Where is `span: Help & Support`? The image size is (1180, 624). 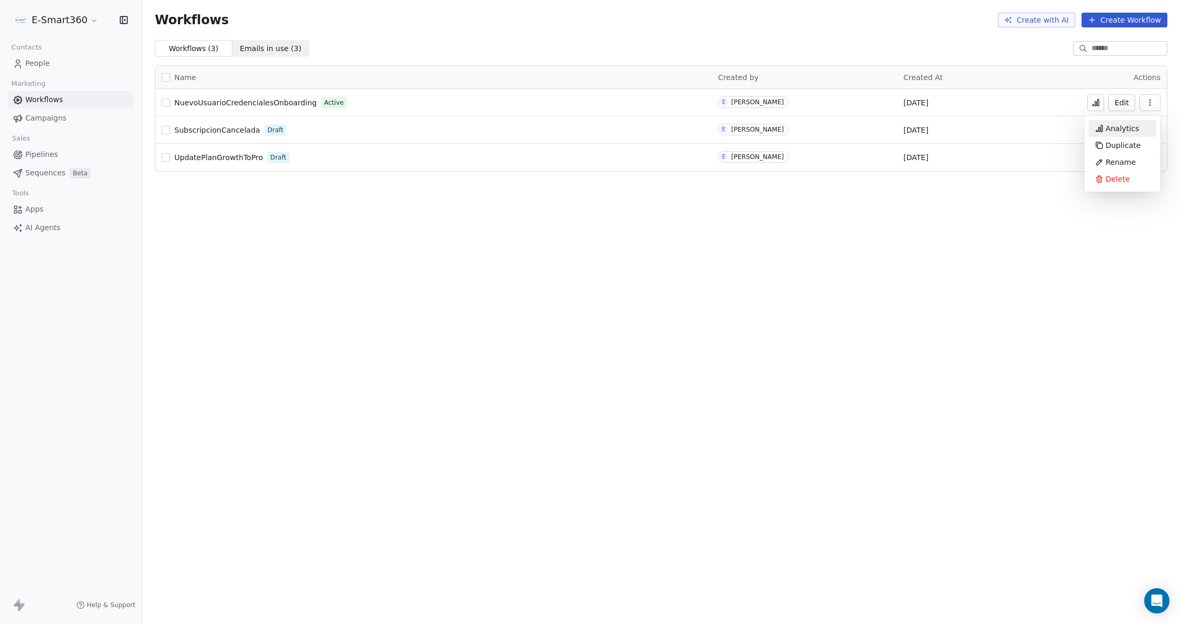 span: Help & Support is located at coordinates (111, 605).